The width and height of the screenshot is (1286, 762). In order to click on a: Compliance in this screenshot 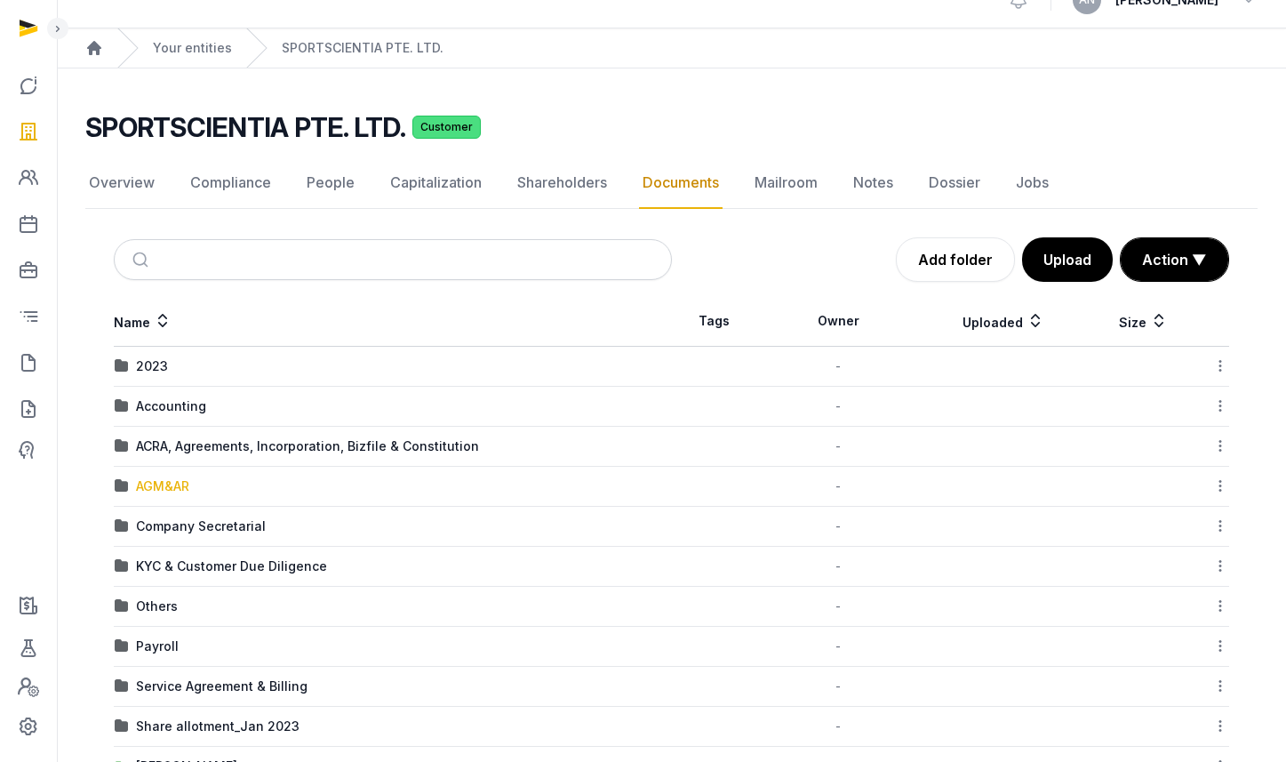, I will do `click(230, 183)`.